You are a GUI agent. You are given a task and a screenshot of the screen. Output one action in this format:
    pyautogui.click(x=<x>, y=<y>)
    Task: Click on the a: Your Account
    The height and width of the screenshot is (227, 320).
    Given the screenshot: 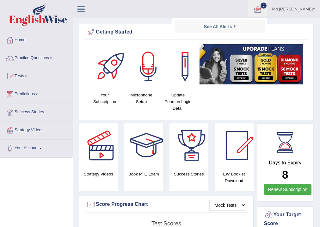 What is the action you would take?
    pyautogui.click(x=36, y=147)
    